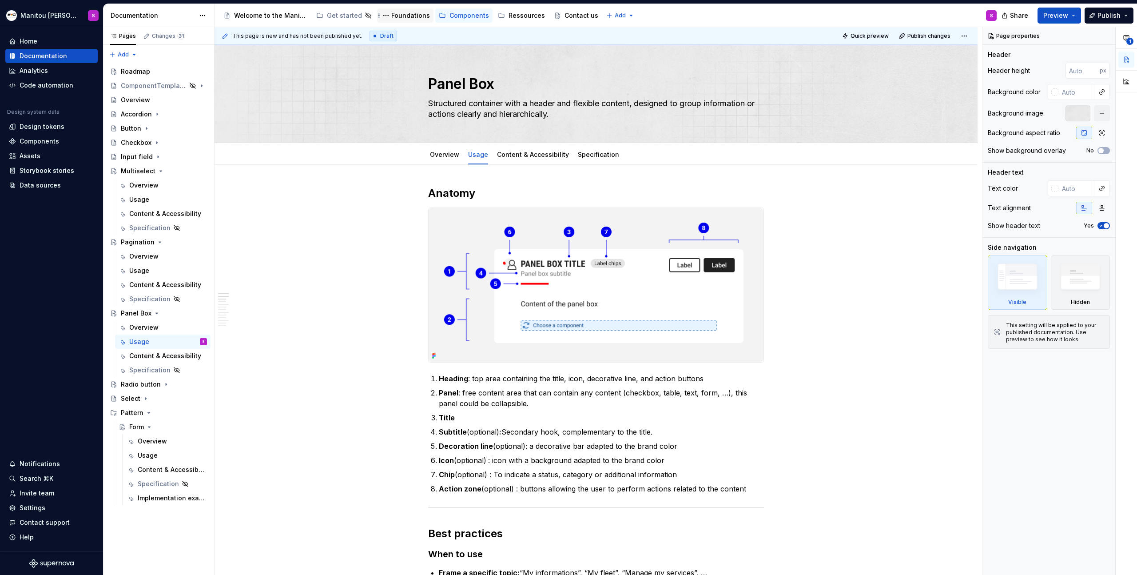 Image resolution: width=1137 pixels, height=575 pixels. Describe the element at coordinates (30, 156) in the screenshot. I see `div: Assets` at that location.